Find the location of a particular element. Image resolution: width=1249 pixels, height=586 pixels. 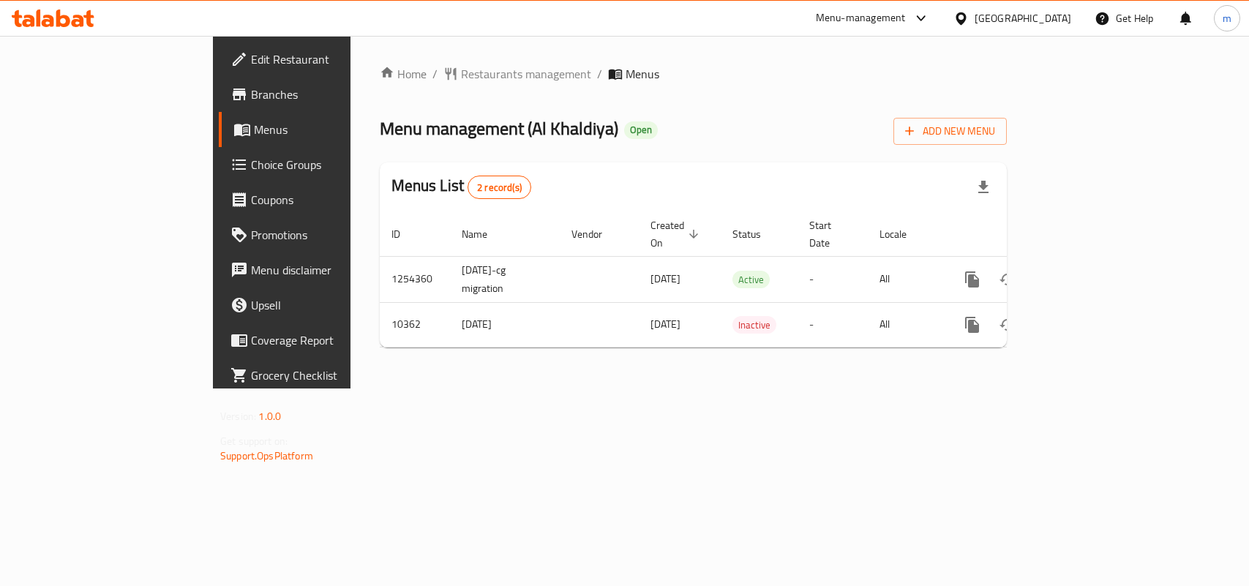

span: Branches is located at coordinates (330, 94).